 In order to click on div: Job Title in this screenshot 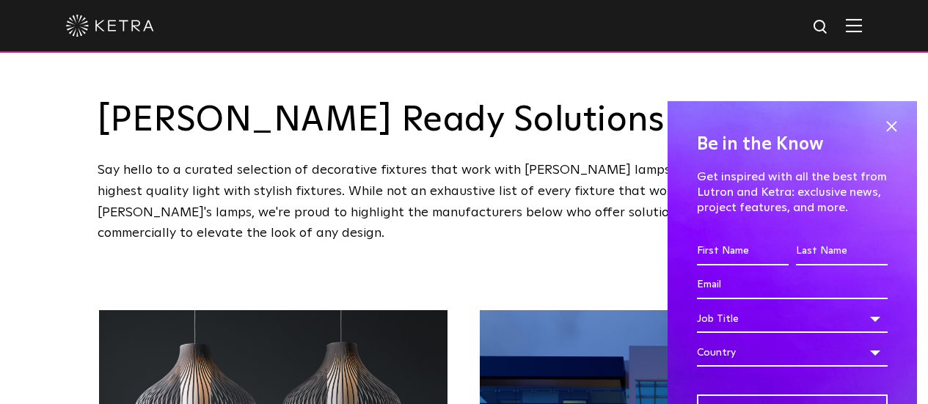, I will do `click(792, 319)`.